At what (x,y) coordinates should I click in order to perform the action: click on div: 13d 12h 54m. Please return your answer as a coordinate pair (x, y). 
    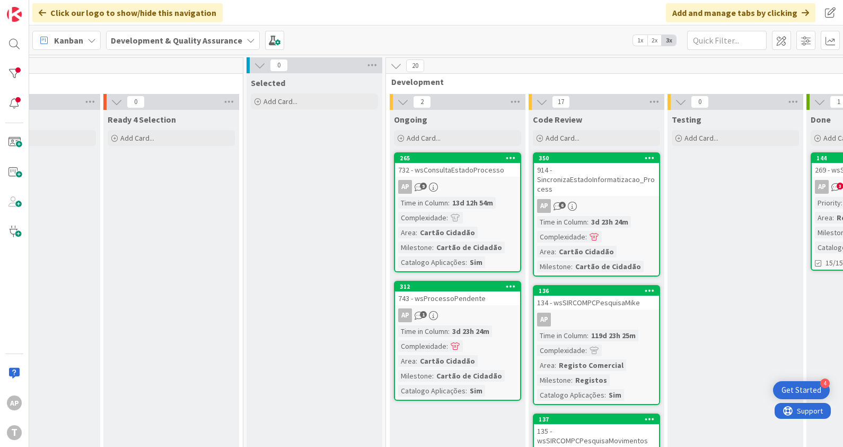
    Looking at the image, I should click on (473, 203).